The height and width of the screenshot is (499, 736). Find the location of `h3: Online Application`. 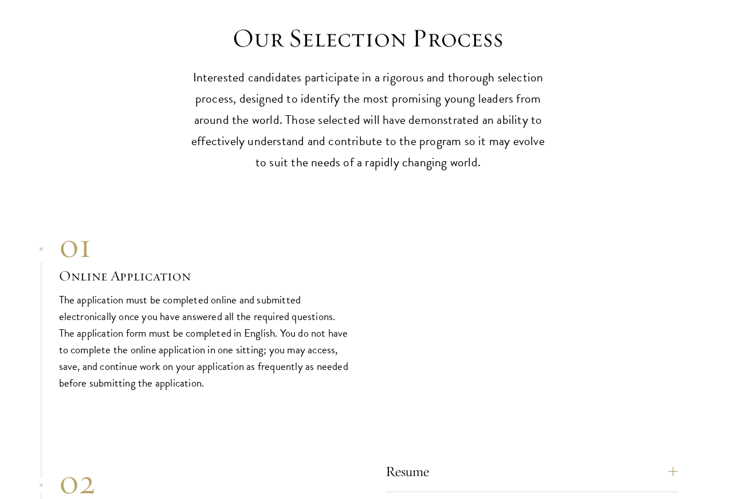

h3: Online Application is located at coordinates (205, 276).